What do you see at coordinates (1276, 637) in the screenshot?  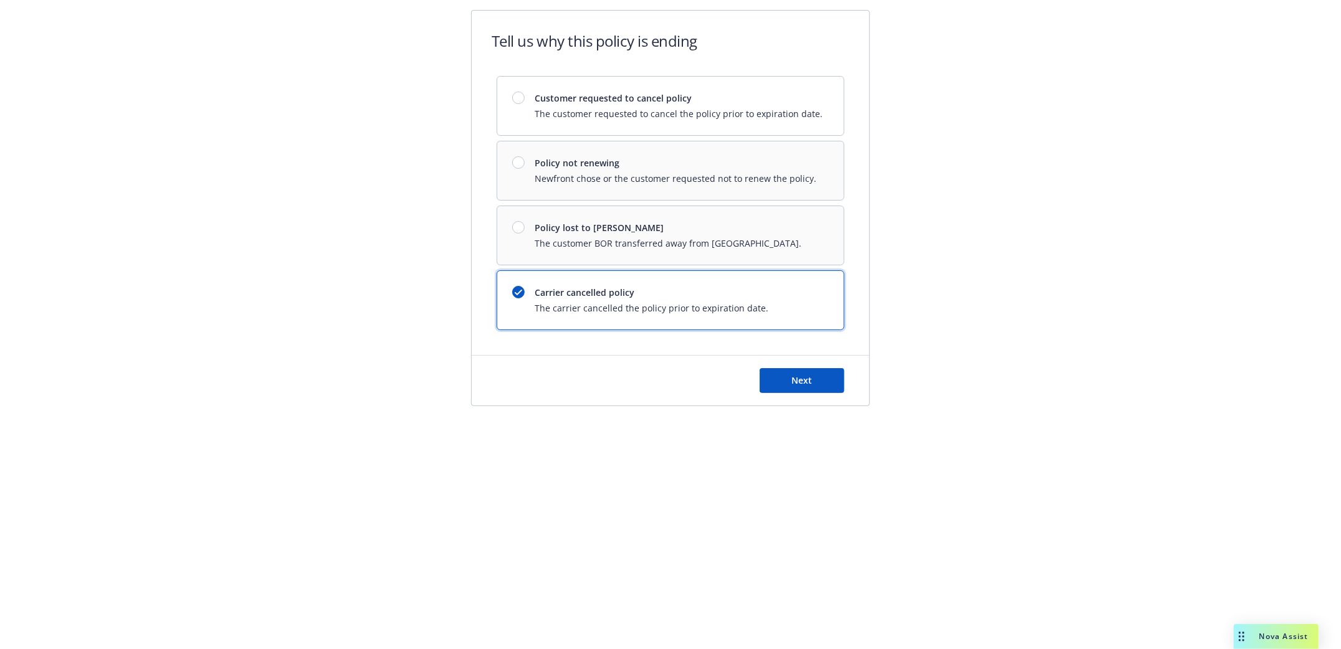 I see `button: Nova Assist` at bounding box center [1276, 637].